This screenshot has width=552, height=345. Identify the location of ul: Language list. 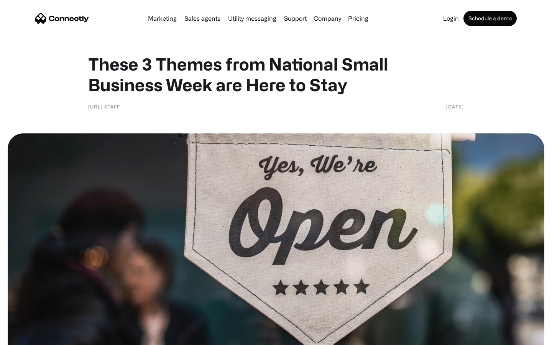
(31, 337).